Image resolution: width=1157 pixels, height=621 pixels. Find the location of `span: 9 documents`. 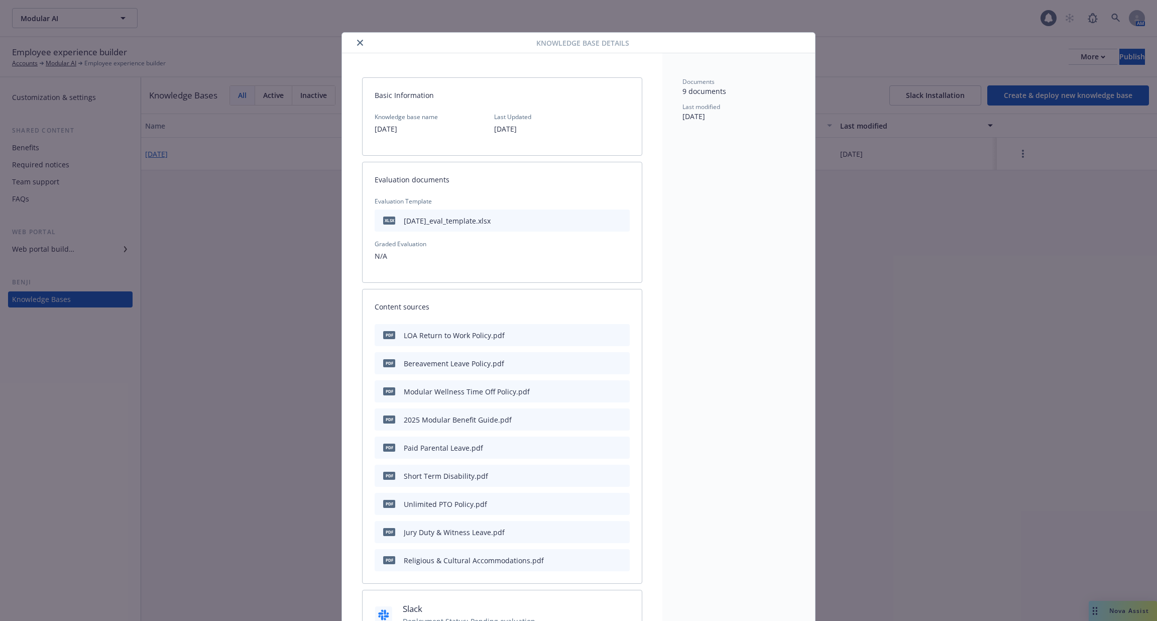

span: 9 documents is located at coordinates (704, 91).